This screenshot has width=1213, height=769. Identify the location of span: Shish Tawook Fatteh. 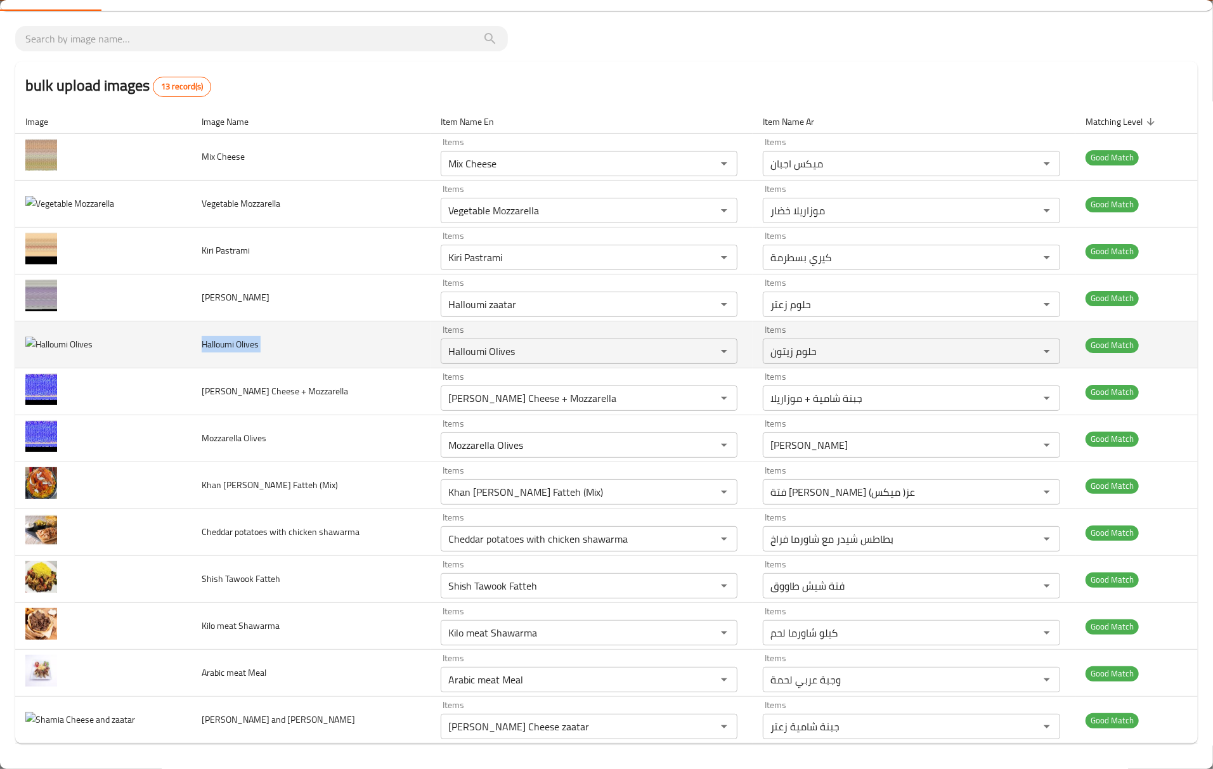
(241, 579).